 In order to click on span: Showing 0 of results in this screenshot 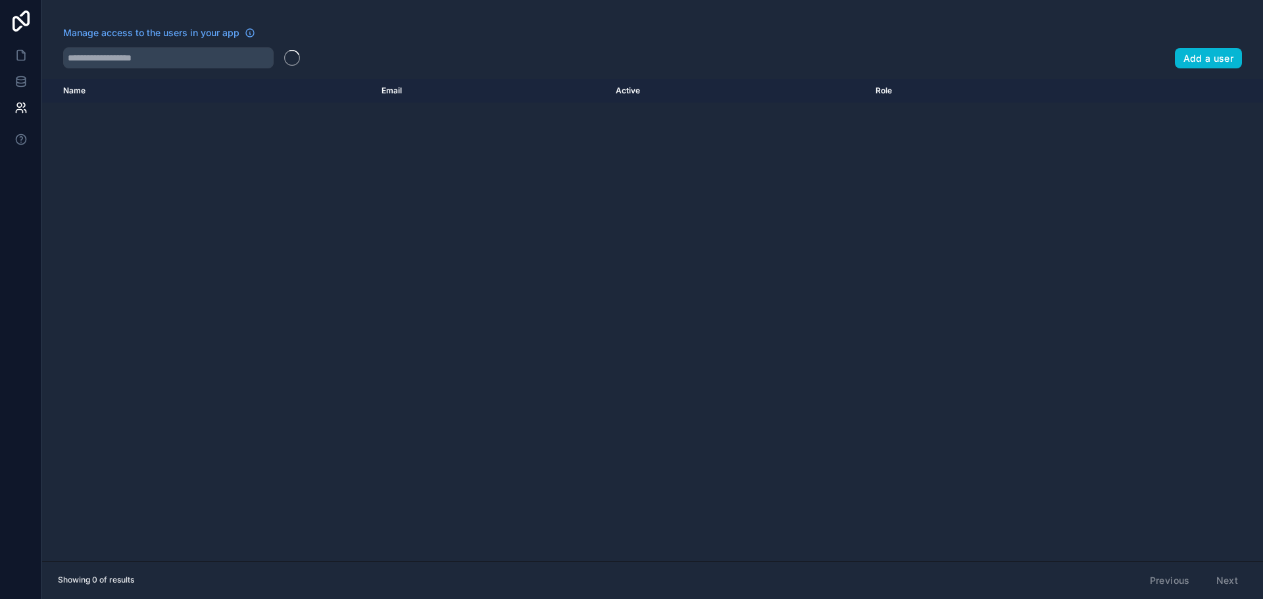, I will do `click(96, 580)`.